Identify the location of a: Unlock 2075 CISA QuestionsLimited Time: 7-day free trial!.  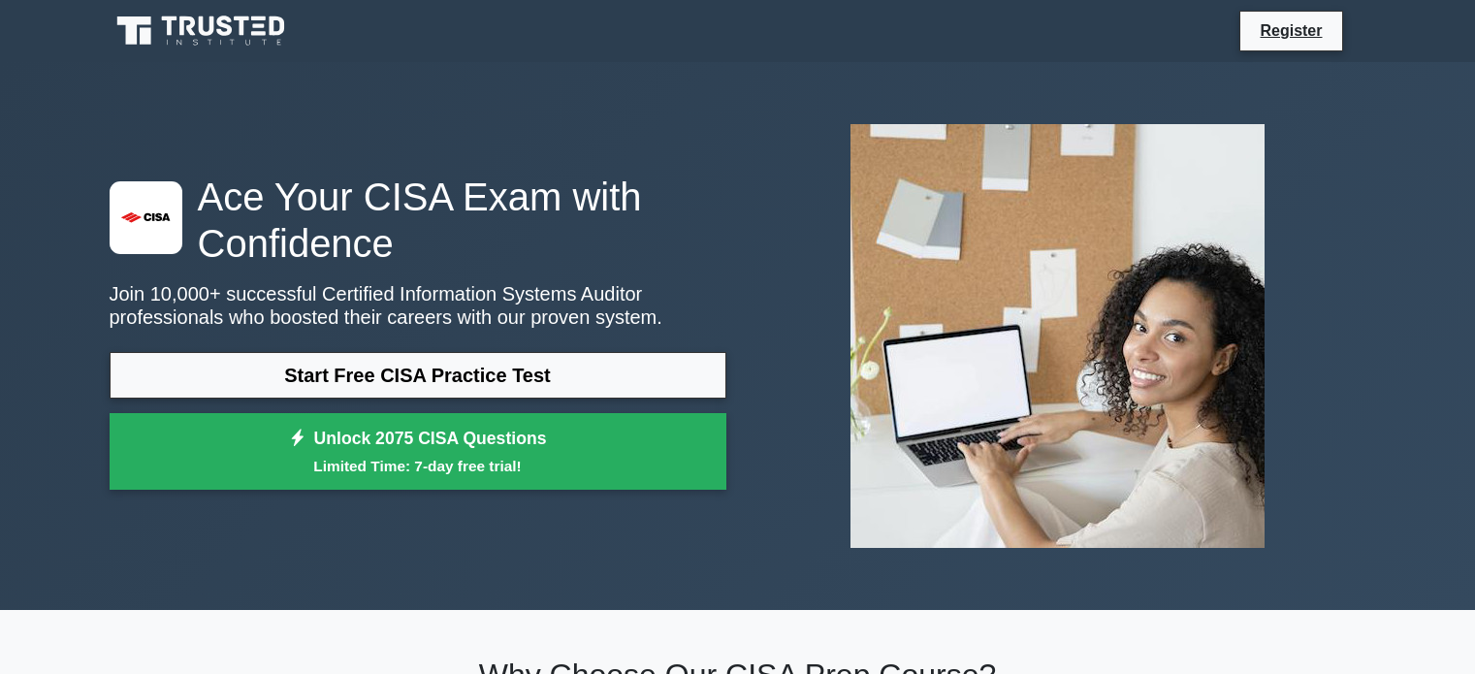
(418, 452).